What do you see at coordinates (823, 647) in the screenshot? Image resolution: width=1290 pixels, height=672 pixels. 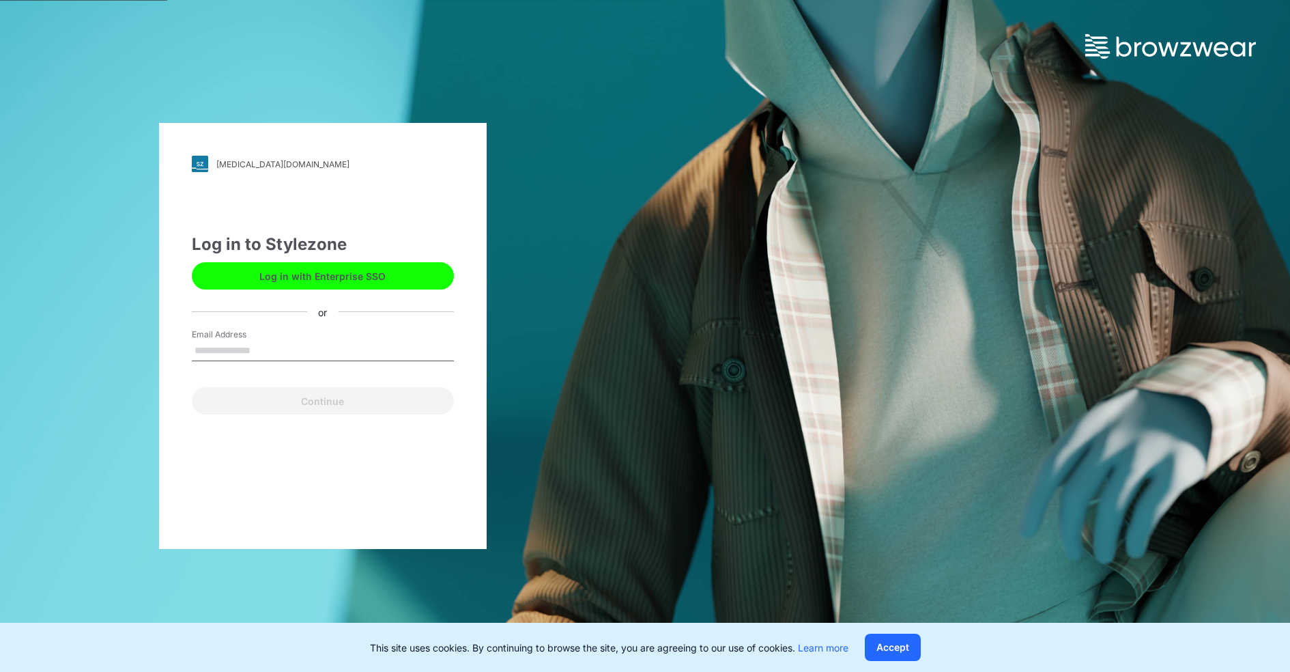 I see `a: Learn more` at bounding box center [823, 647].